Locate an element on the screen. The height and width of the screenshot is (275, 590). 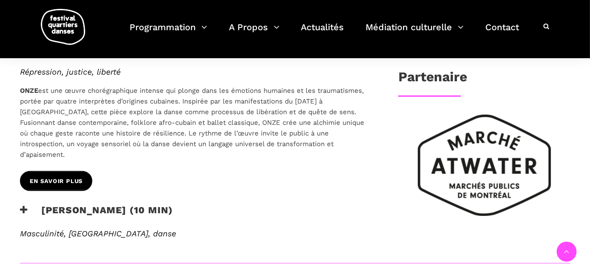
a: Actualités is located at coordinates (323, 32).